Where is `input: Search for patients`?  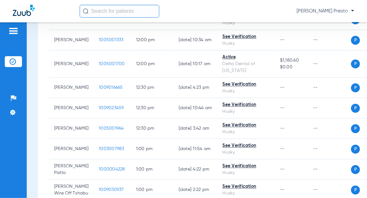 input: Search for patients is located at coordinates (120, 11).